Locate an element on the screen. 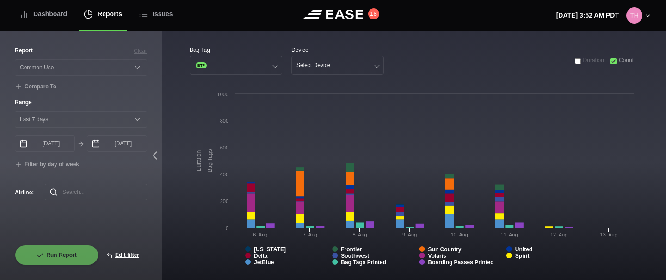  label: Airline : is located at coordinates (22, 193).